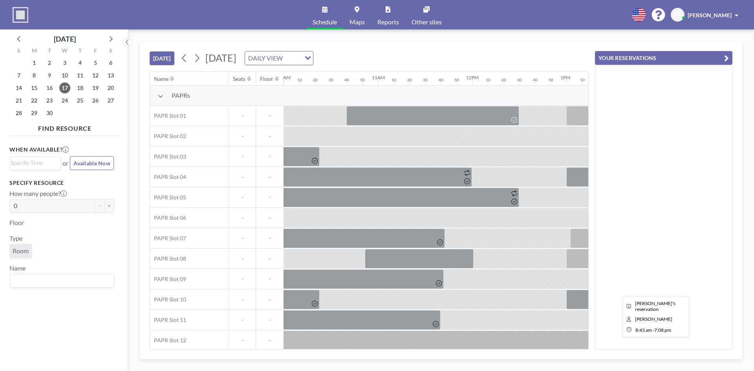 The image size is (754, 371). I want to click on h4: FIND RESOURCE, so click(65, 127).